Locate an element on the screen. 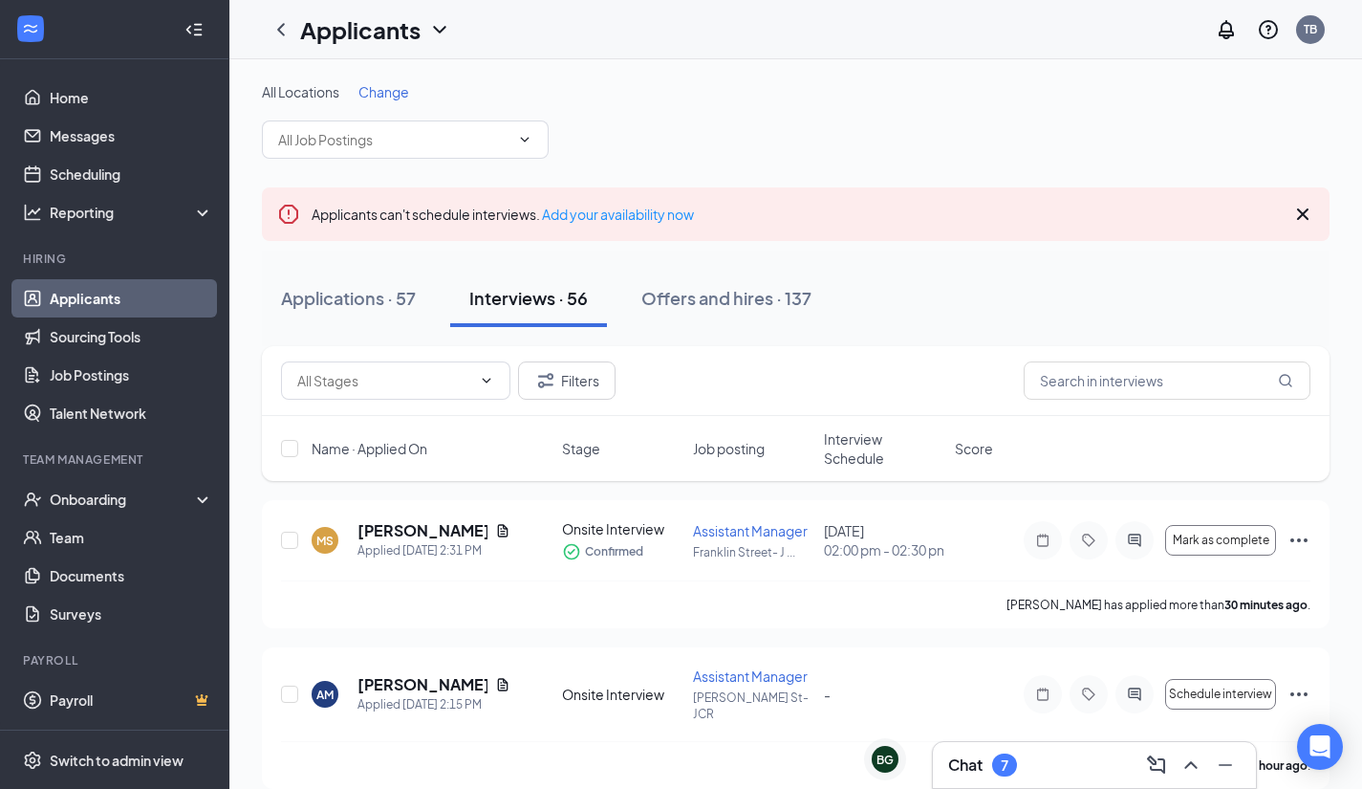 Image resolution: width=1362 pixels, height=789 pixels. svg: Filter is located at coordinates (546, 381).